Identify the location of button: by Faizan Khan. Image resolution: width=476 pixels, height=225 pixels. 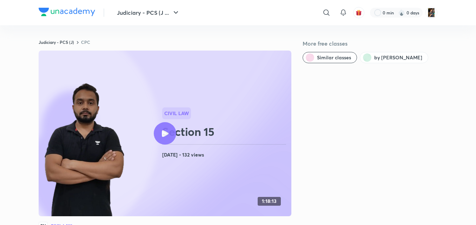
(394, 58).